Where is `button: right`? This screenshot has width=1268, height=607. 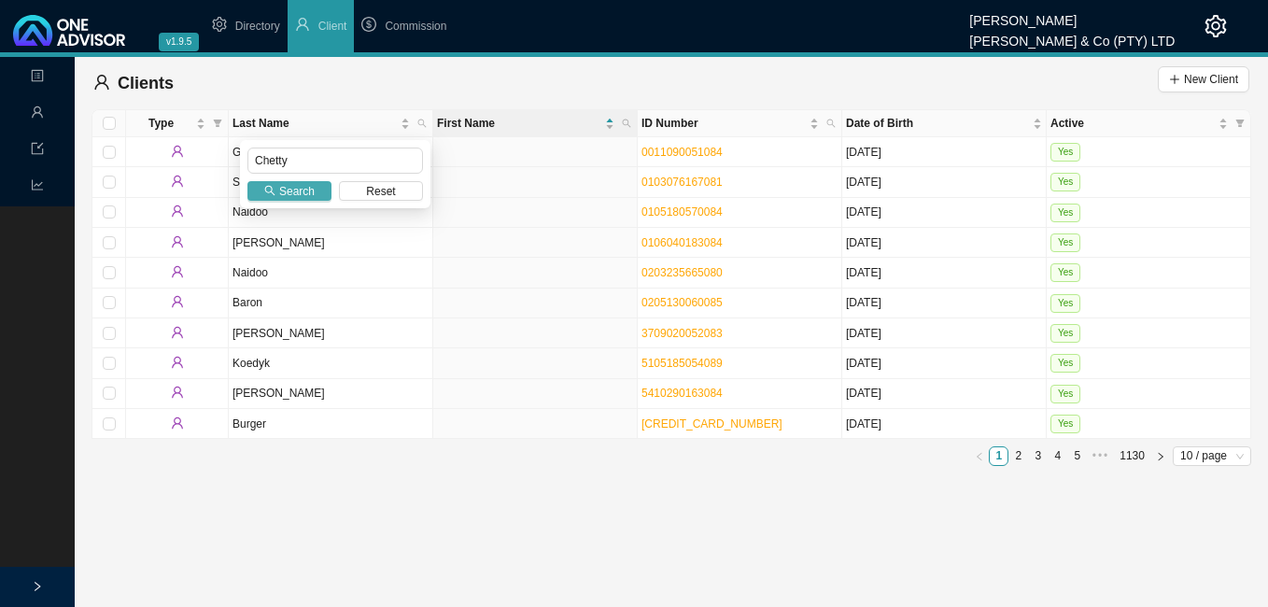
button: right is located at coordinates (1161, 456).